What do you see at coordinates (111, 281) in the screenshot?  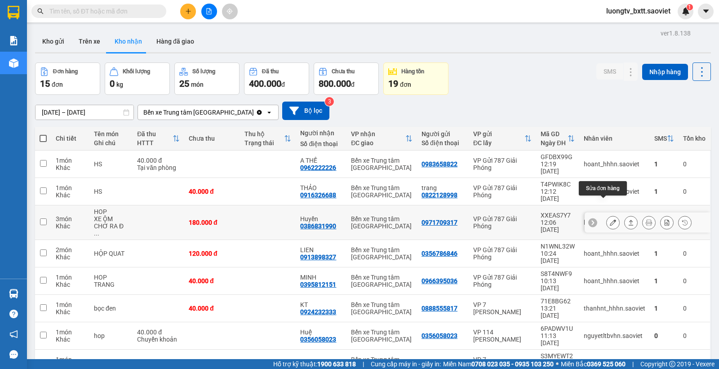 I see `div: HOP TRANG` at bounding box center [111, 281].